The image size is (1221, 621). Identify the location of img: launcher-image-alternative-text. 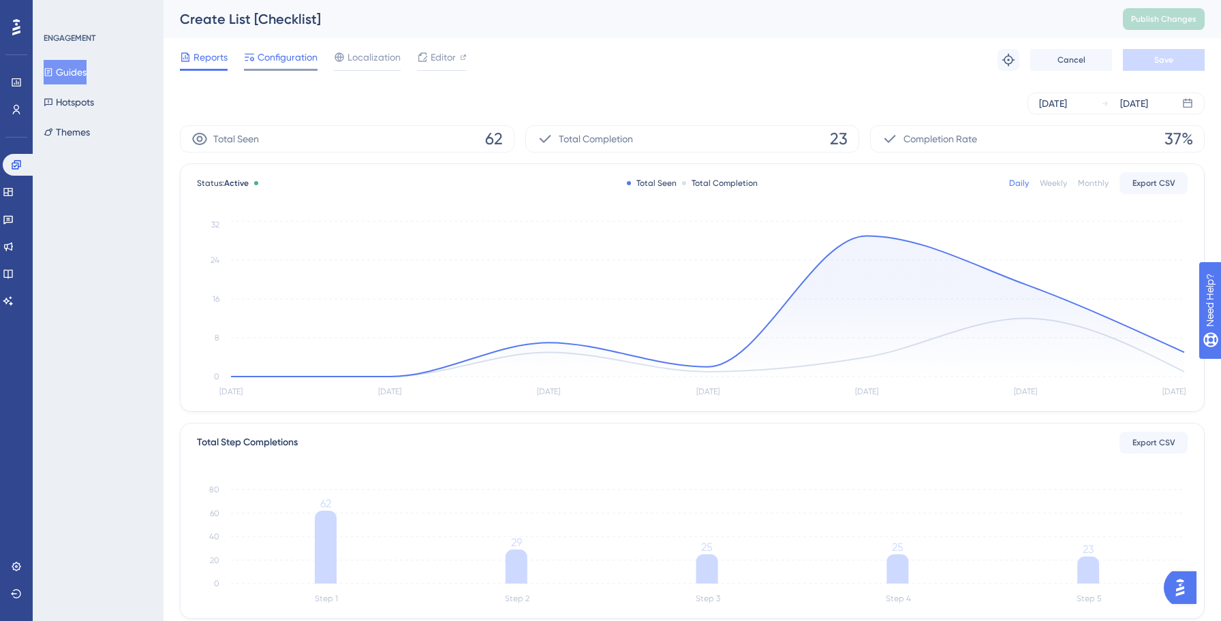
(16, 20).